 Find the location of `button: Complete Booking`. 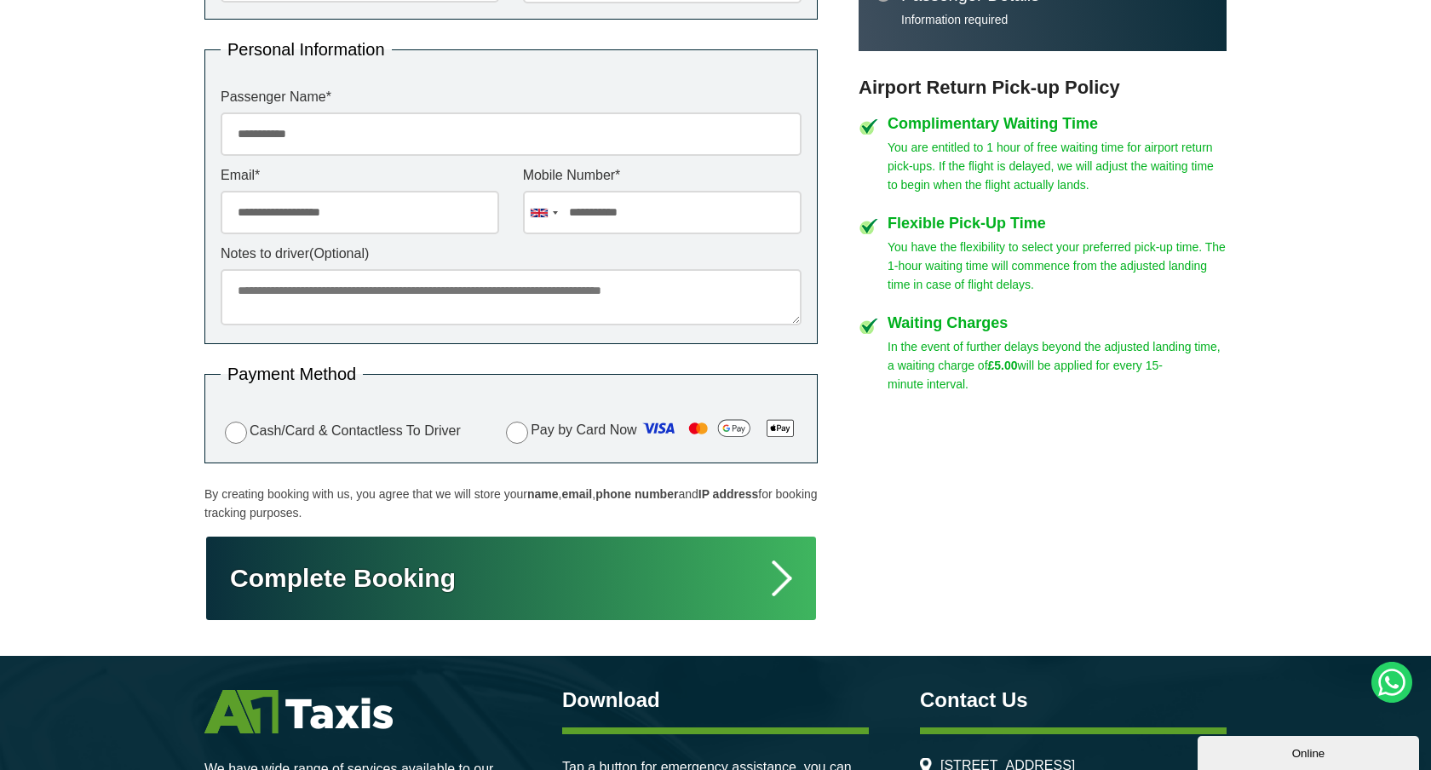

button: Complete Booking is located at coordinates (511, 578).